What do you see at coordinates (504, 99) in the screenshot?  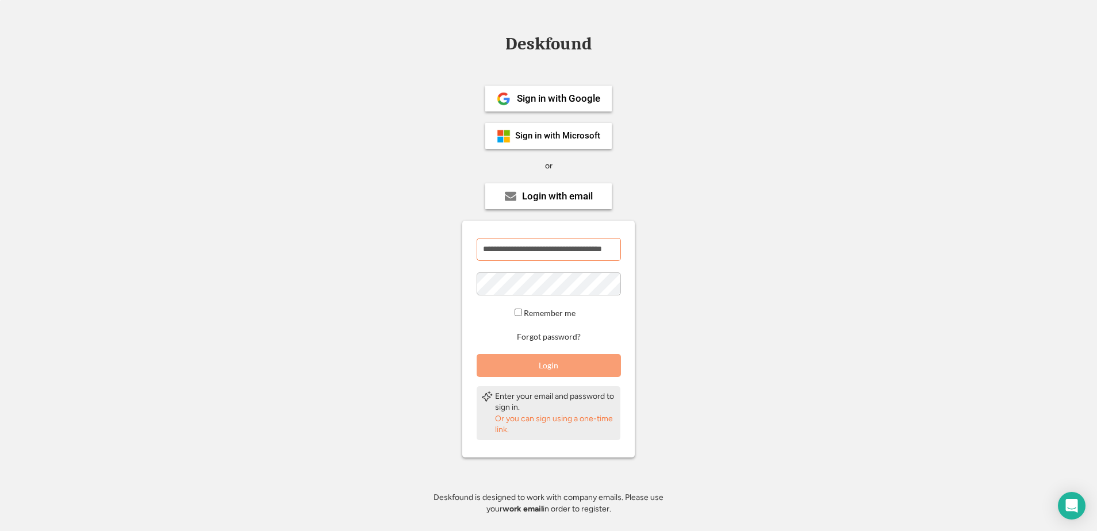 I see `img: 1024px-Google__G__Logo.svg.png` at bounding box center [504, 99].